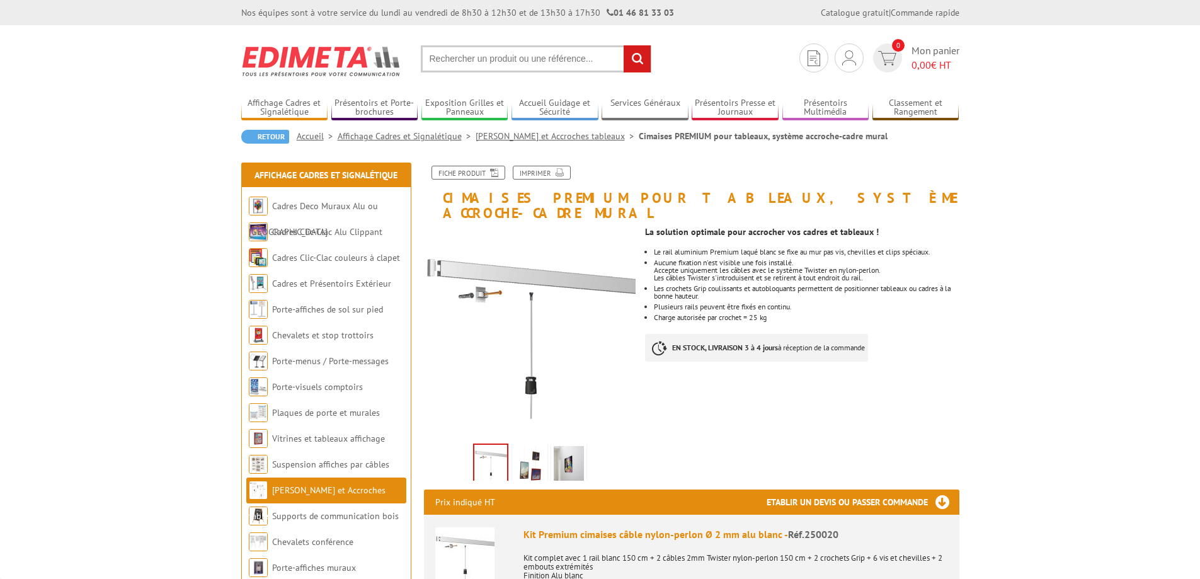 This screenshot has width=1200, height=579. I want to click on h1: Cimaises PREMIUM pour tableaux, système accroche-cadre mural, so click(692, 193).